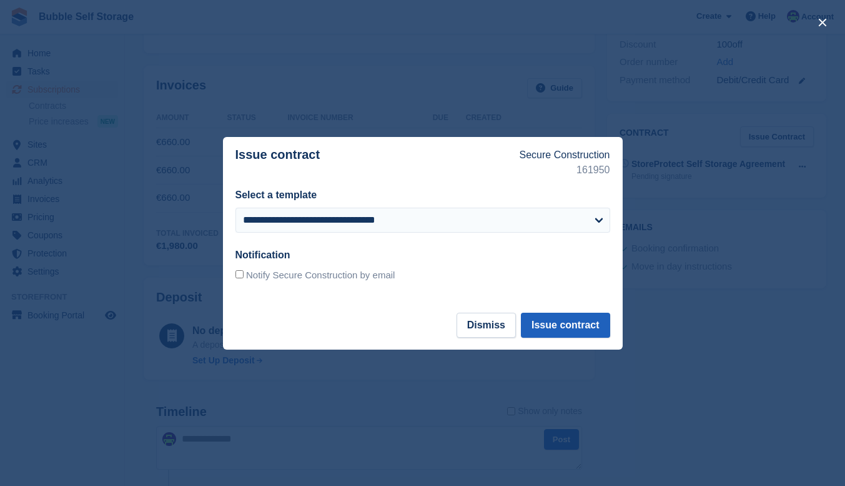 This screenshot has height=486, width=845. I want to click on p: Issue contract, so click(377, 162).